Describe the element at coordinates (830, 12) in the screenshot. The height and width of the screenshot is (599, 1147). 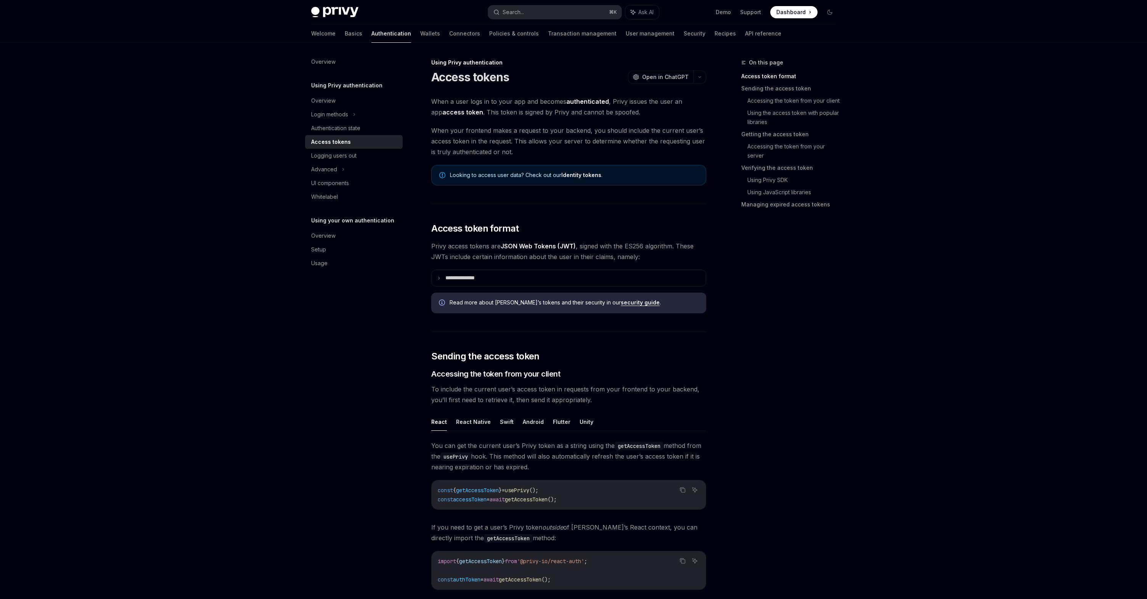
I see `button: Toggle dark mode` at that location.